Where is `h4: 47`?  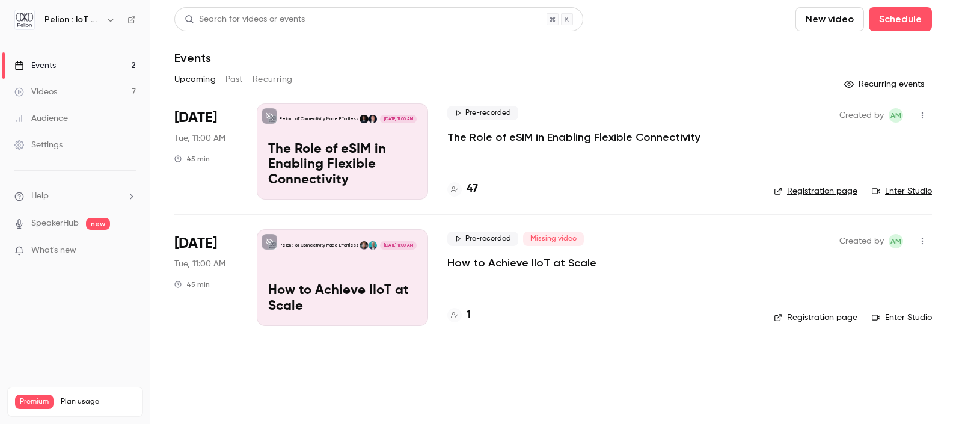 h4: 47 is located at coordinates (472, 189).